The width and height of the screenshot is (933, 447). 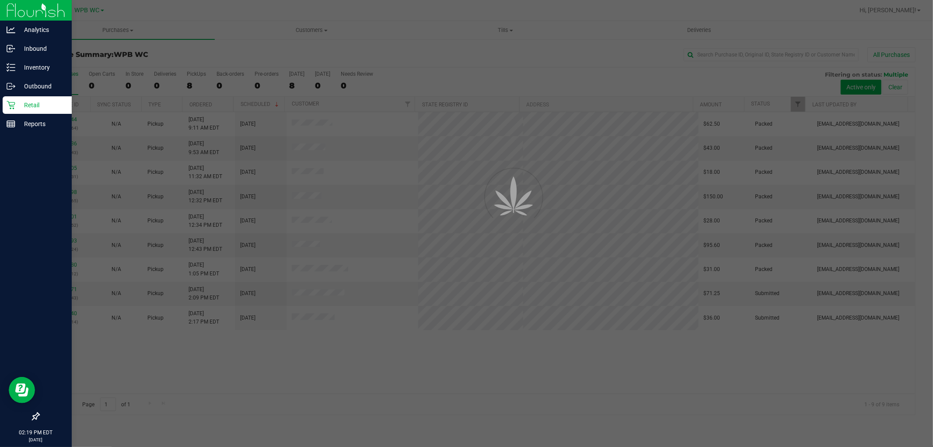 What do you see at coordinates (42, 124) in the screenshot?
I see `p: Reports` at bounding box center [42, 124].